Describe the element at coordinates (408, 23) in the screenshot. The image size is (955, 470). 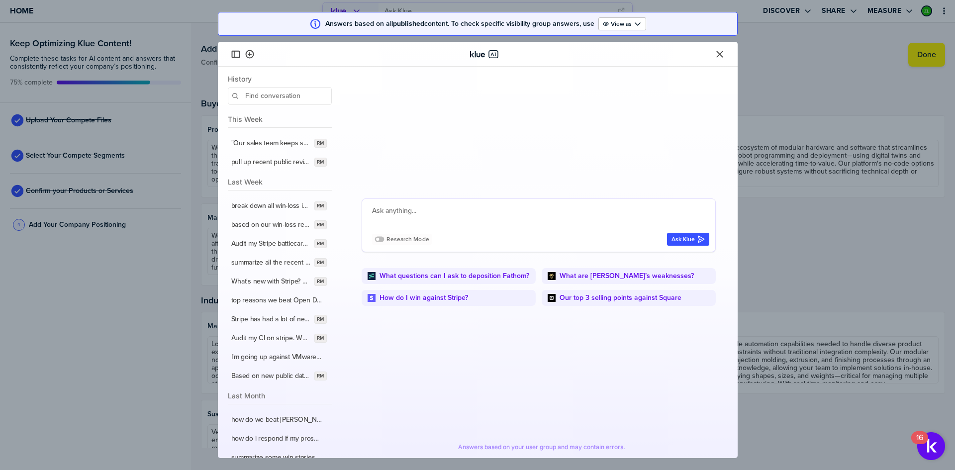
I see `strong: published` at that location.